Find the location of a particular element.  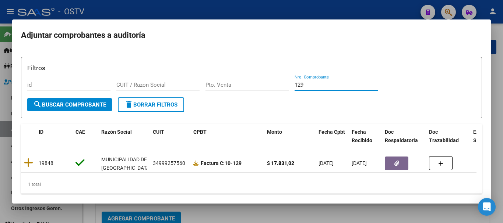

span: 19848 is located at coordinates (46, 163).